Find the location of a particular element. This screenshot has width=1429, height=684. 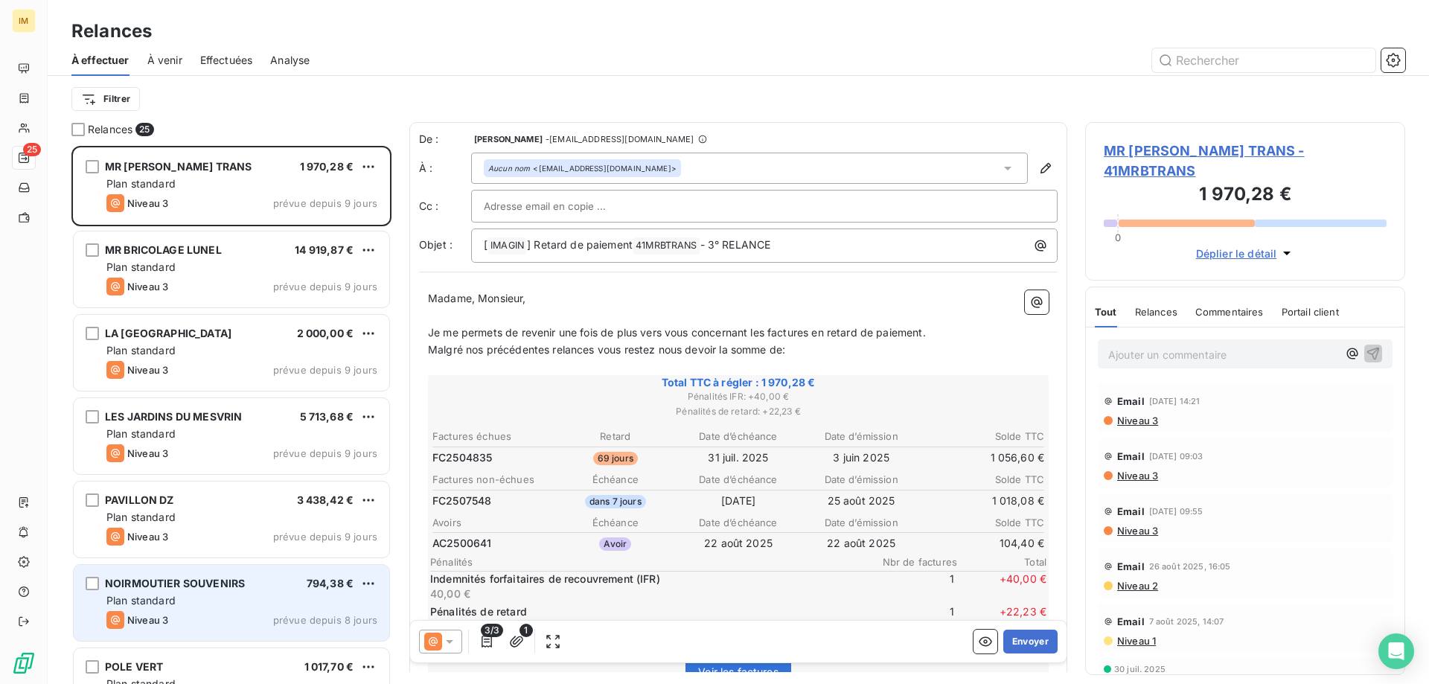

span: 30 juil. 2025 is located at coordinates (1139, 669).